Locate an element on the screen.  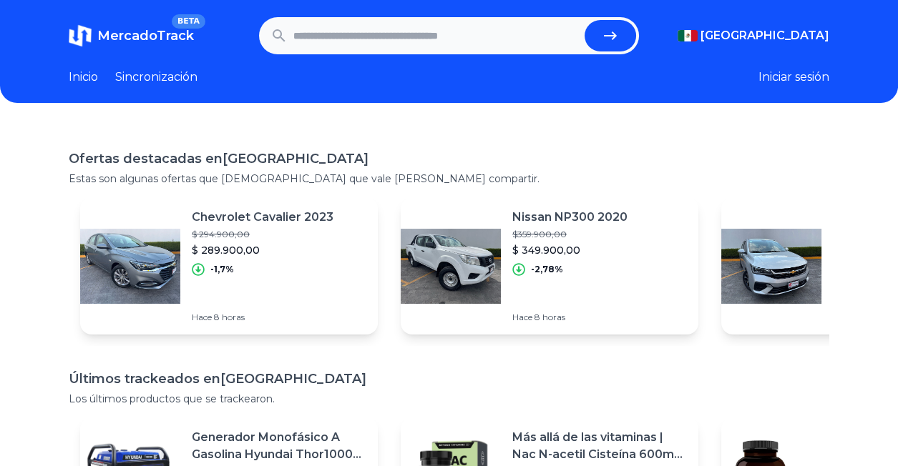
font: Chevrolet Cavalier 2023 is located at coordinates (262, 217).